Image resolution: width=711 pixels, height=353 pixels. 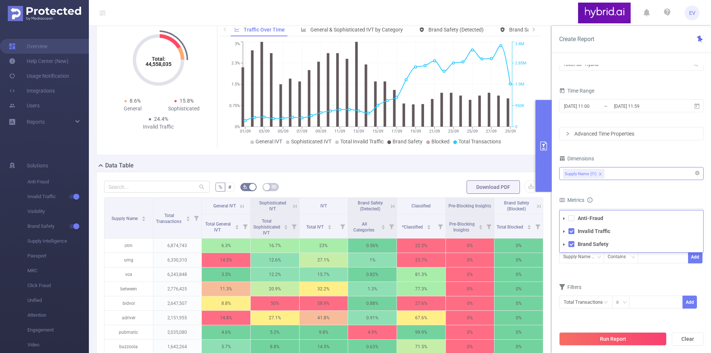 What do you see at coordinates (226, 274) in the screenshot?
I see `p: 3.5%` at bounding box center [226, 274].